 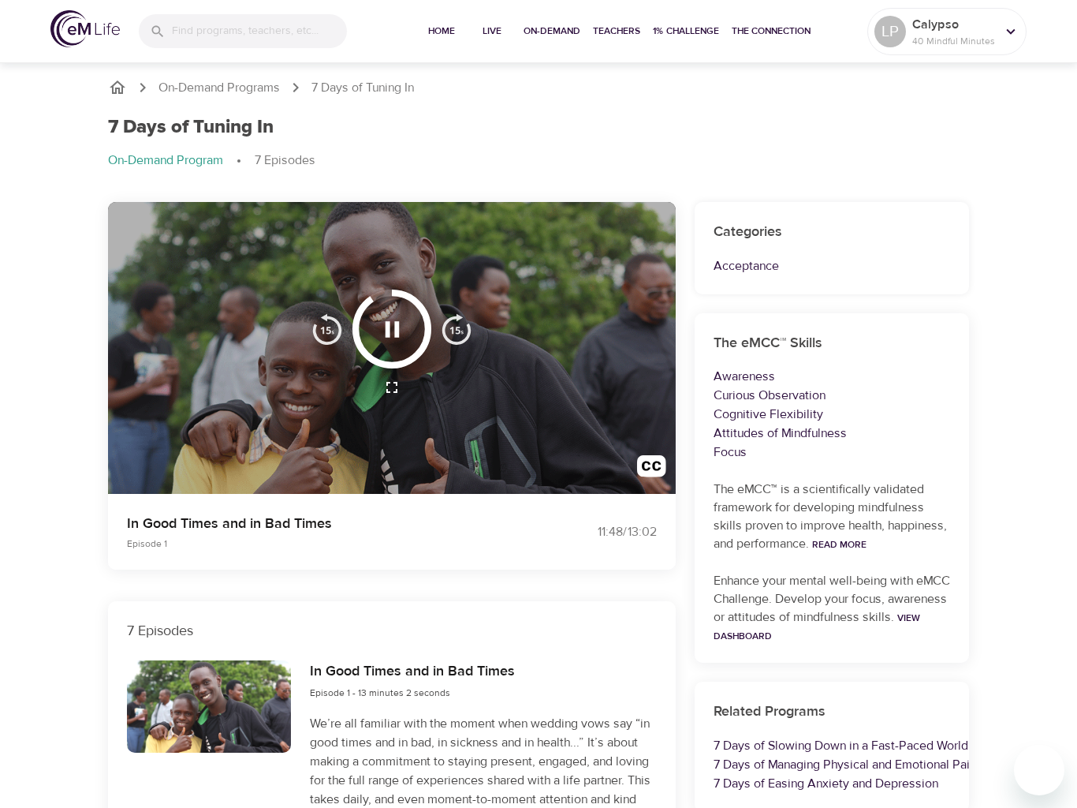 I want to click on p: Awareness, so click(x=832, y=376).